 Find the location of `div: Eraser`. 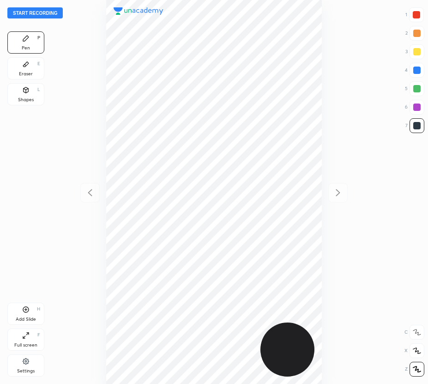

div: Eraser is located at coordinates (26, 74).